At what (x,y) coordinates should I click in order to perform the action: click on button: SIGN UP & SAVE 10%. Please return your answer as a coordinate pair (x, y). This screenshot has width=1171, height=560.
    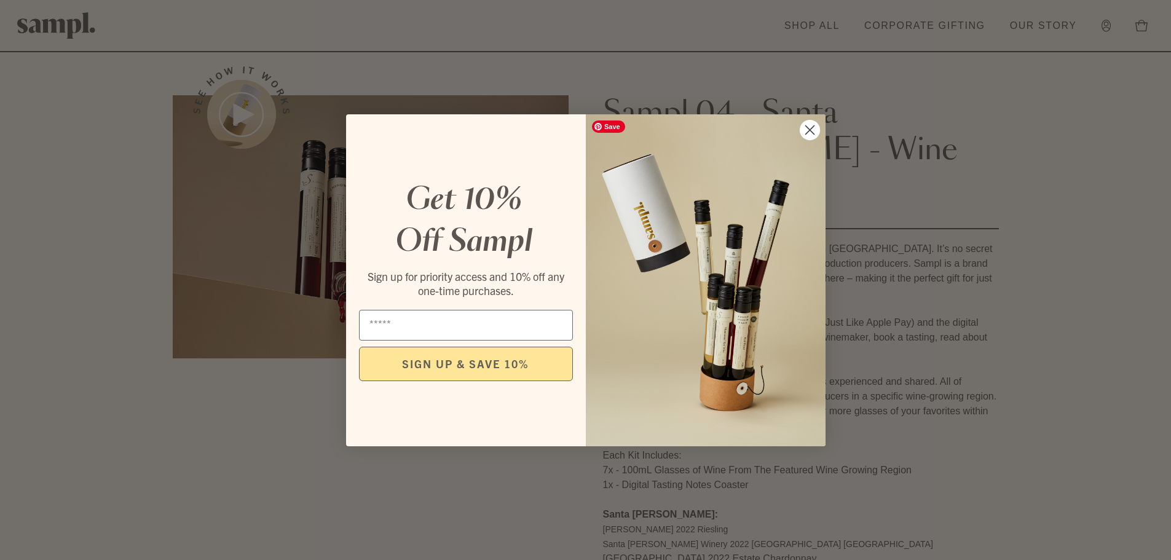
    Looking at the image, I should click on (466, 364).